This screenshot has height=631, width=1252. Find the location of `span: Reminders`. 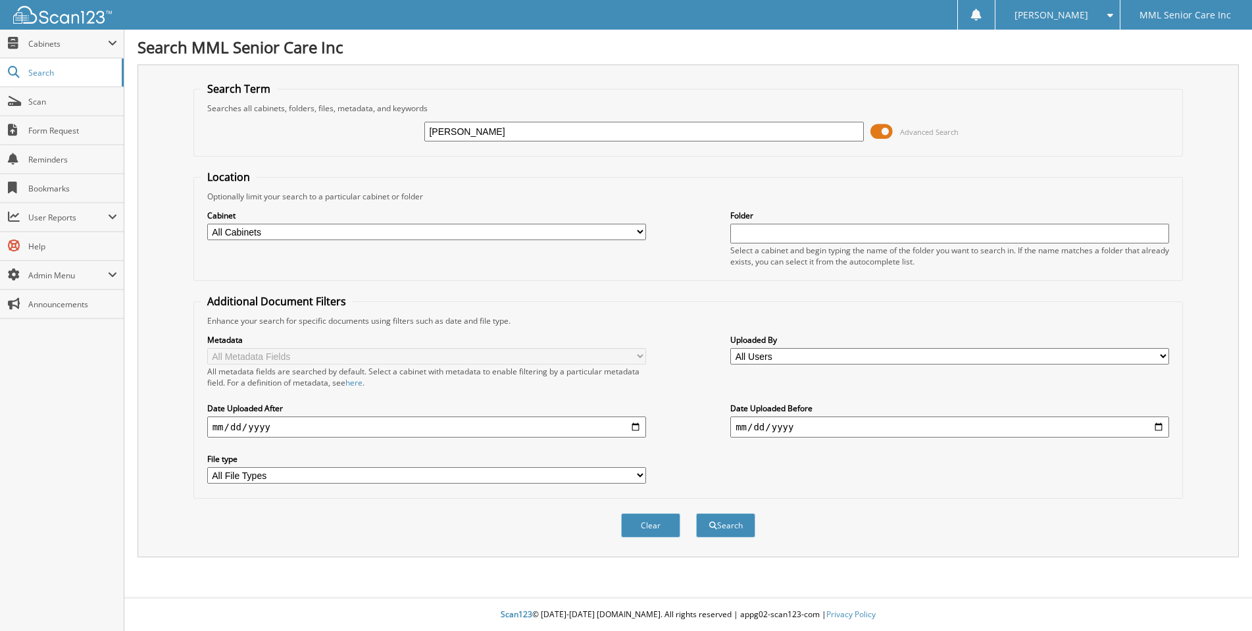

span: Reminders is located at coordinates (72, 159).